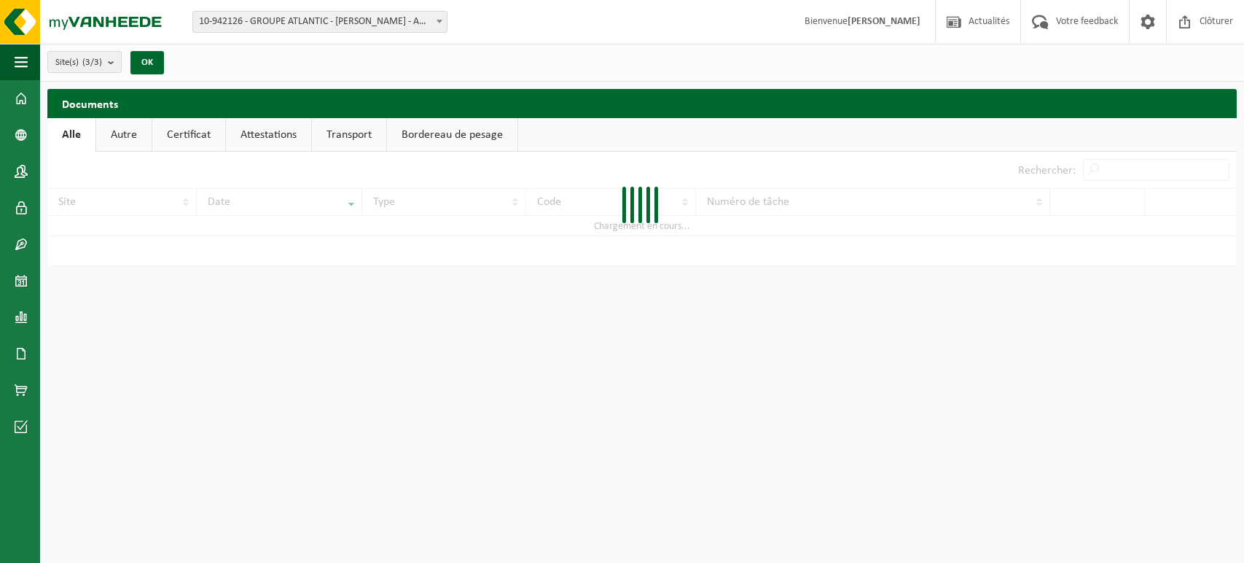  Describe the element at coordinates (124, 135) in the screenshot. I see `a: Autre` at that location.